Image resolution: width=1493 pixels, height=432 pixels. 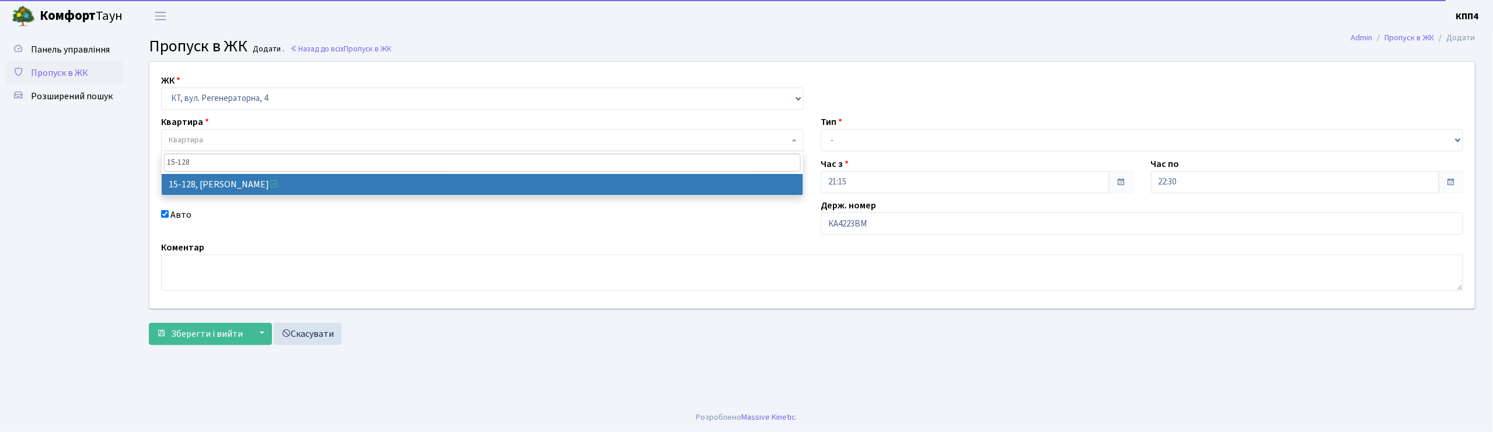 I want to click on a: Розширений пошук, so click(x=64, y=96).